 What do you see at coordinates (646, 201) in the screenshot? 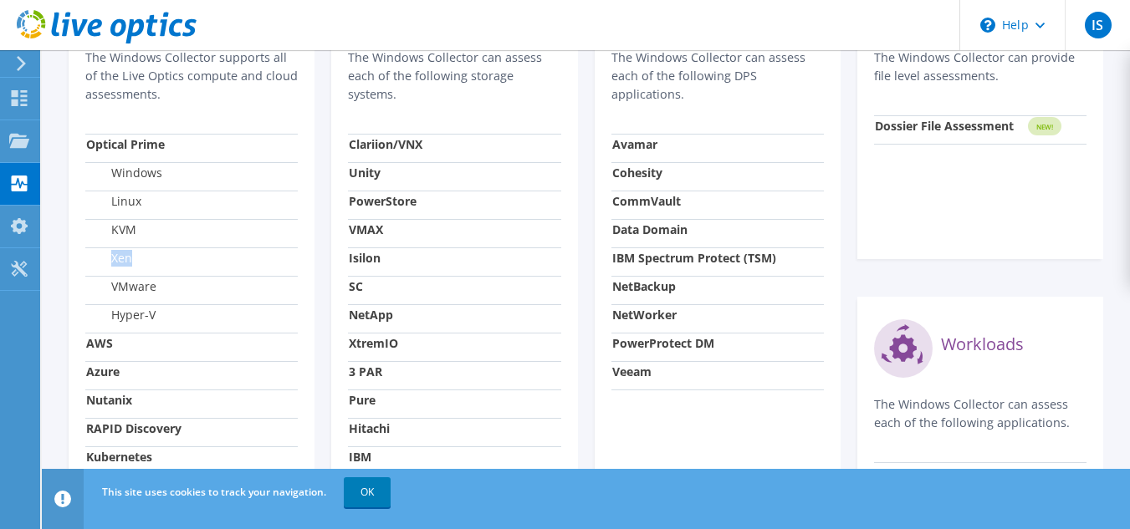
I see `strong: CommVault` at bounding box center [646, 201].